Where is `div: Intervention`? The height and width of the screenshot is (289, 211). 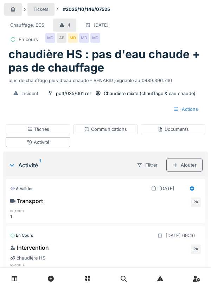 div: Intervention is located at coordinates (29, 248).